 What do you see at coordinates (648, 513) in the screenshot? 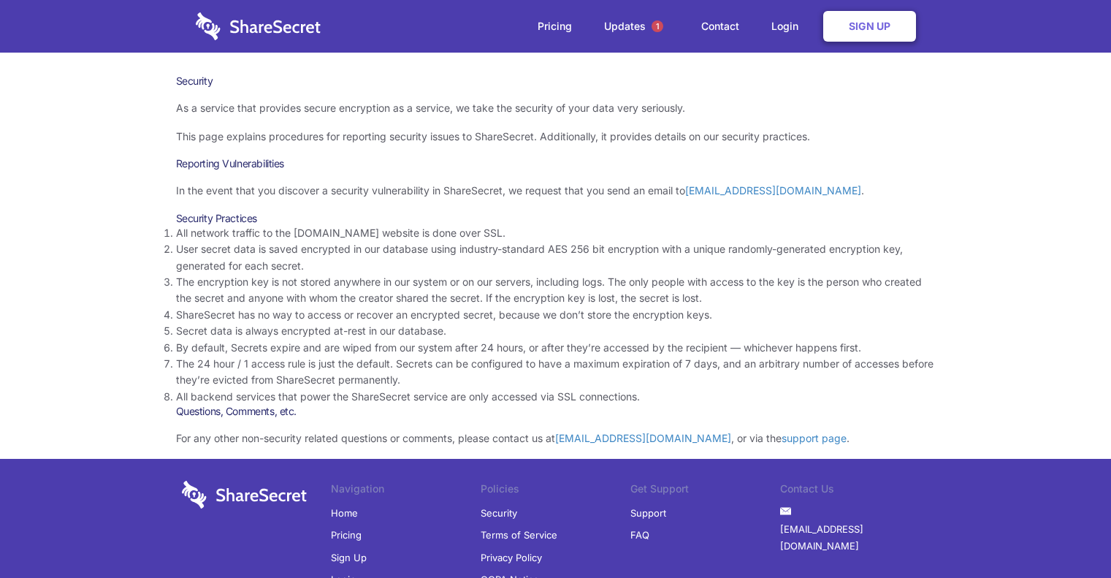
I see `a: Support` at bounding box center [648, 513].